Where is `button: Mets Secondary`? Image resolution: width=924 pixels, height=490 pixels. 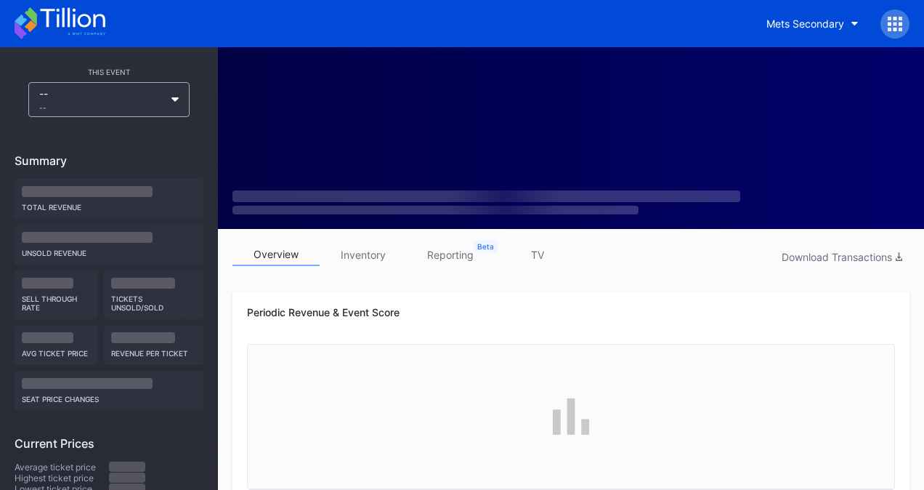
button: Mets Secondary is located at coordinates (812, 23).